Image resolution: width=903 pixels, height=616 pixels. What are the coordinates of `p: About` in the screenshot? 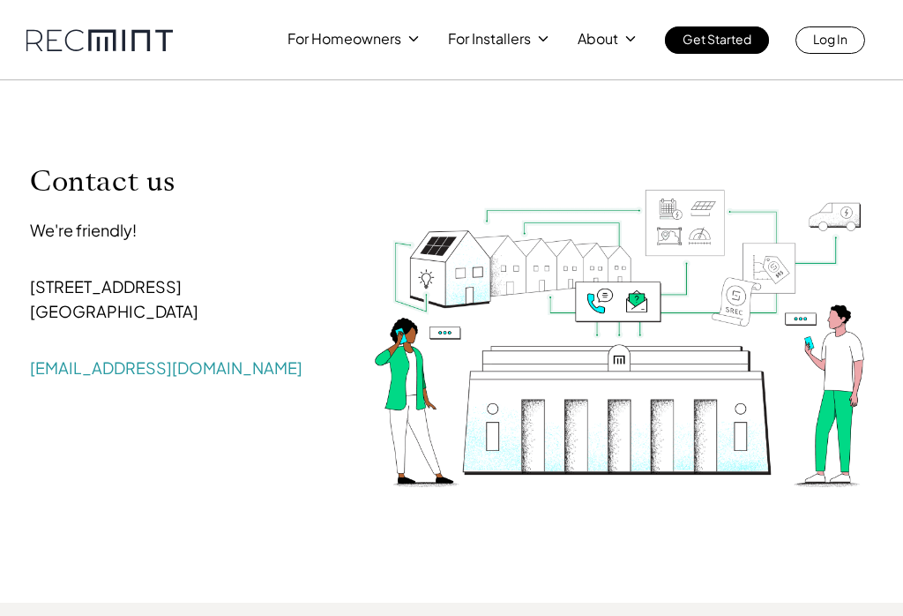 It's located at (598, 39).